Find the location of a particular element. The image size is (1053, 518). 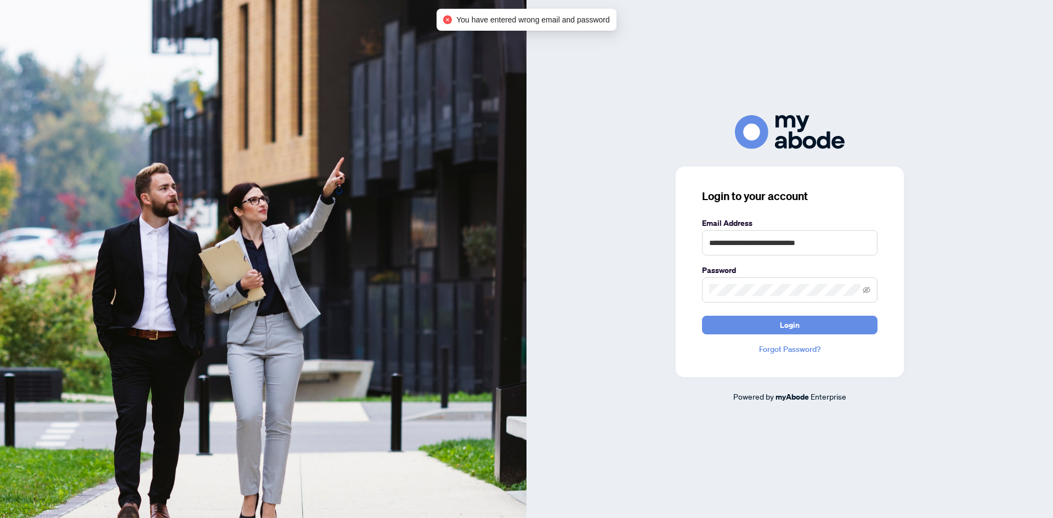

span: Enterprise is located at coordinates (828, 396).